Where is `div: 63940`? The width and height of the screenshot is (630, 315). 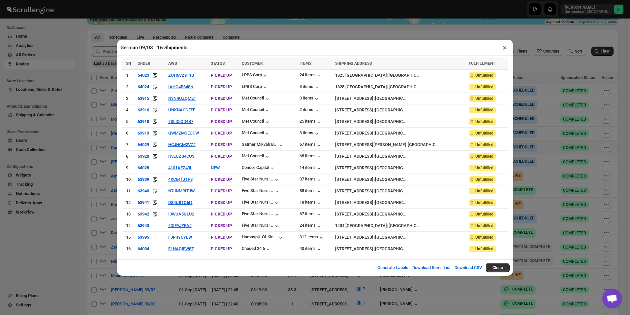 div: 63940 is located at coordinates (143, 190).